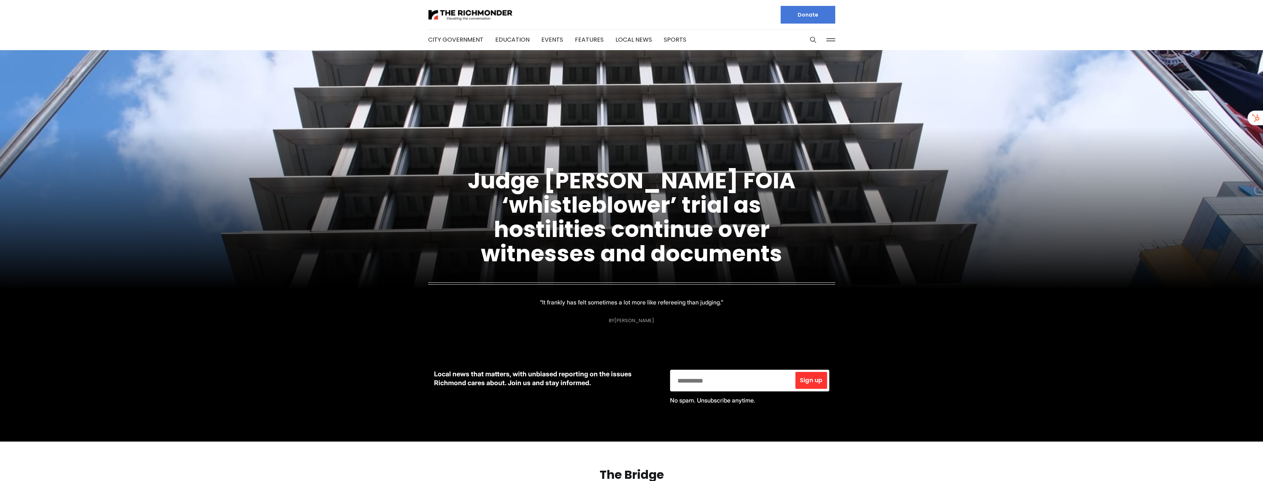  I want to click on button: Sign up, so click(811, 380).